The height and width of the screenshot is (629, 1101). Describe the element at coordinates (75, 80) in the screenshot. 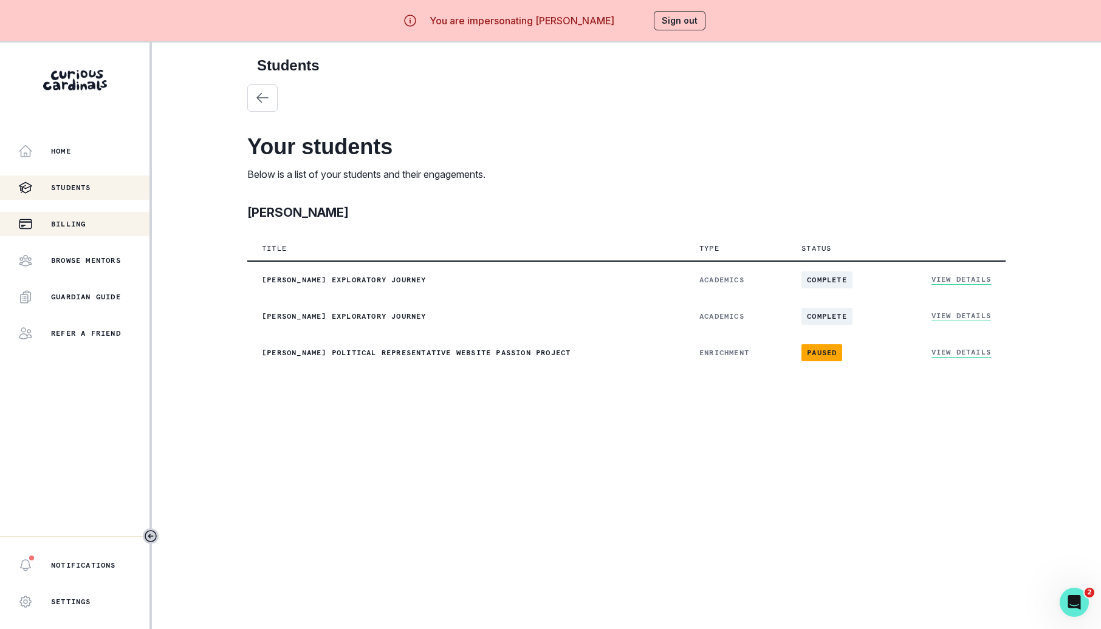

I see `img: Curious Cardinals Logo` at that location.